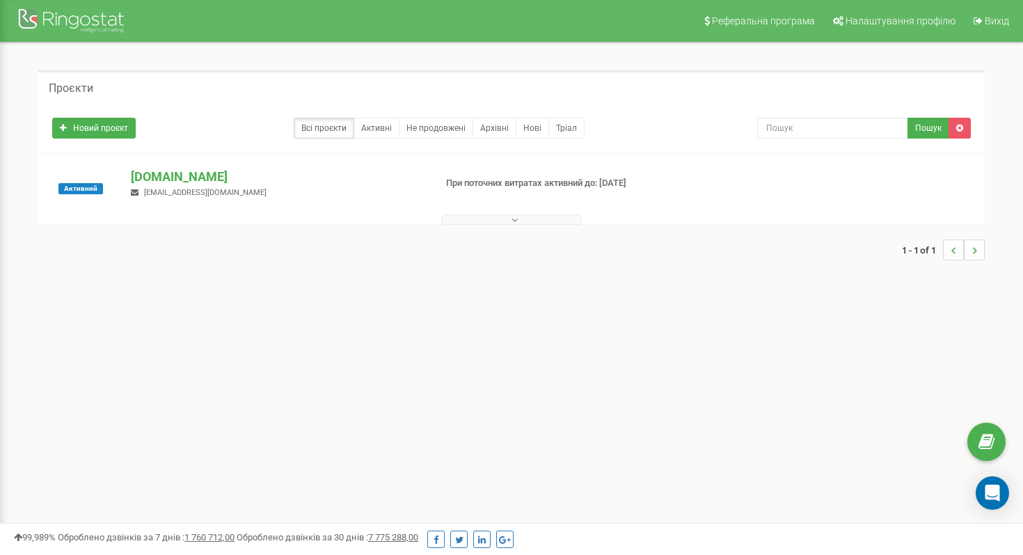 This screenshot has width=1023, height=555. I want to click on span: Вихід, so click(997, 21).